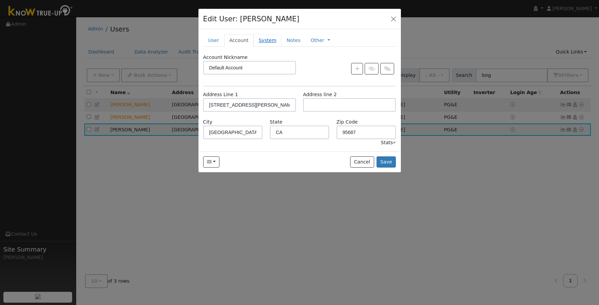 The image size is (599, 305). I want to click on a: User, so click(214, 40).